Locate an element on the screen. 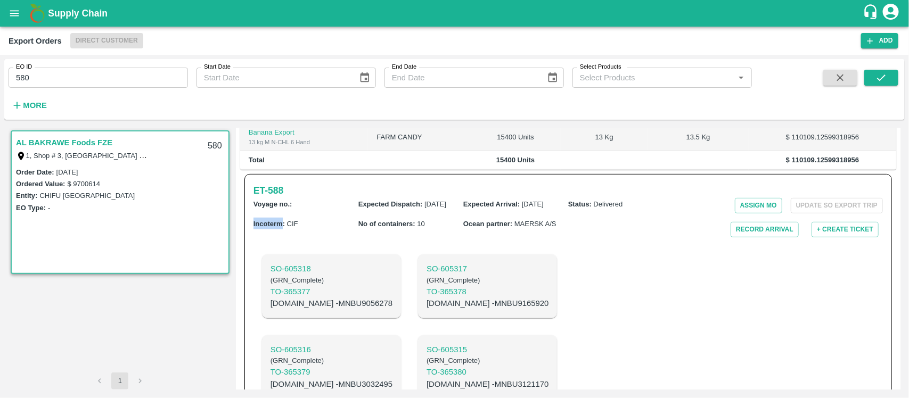 Image resolution: width=909 pixels, height=398 pixels. b: Expected Arrival : is located at coordinates (491, 204).